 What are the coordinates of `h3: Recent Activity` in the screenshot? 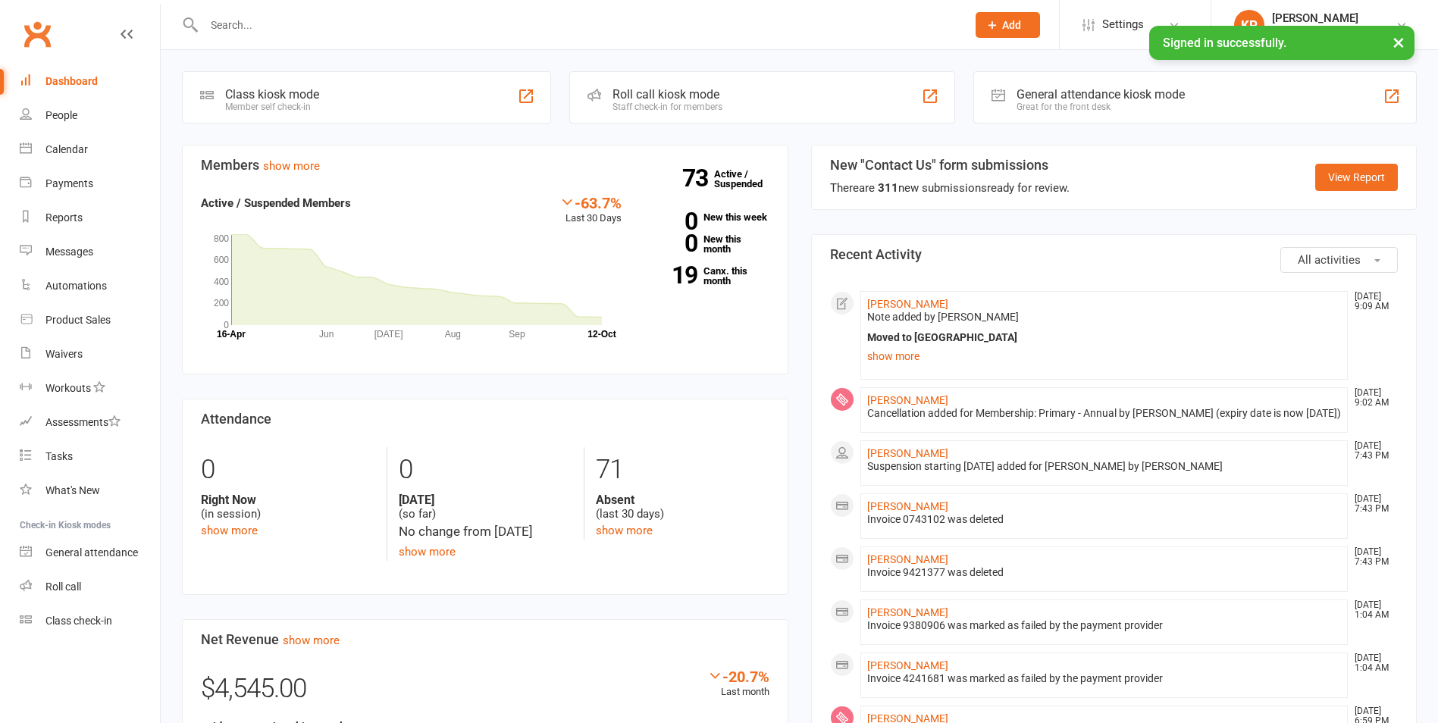 It's located at (1115, 255).